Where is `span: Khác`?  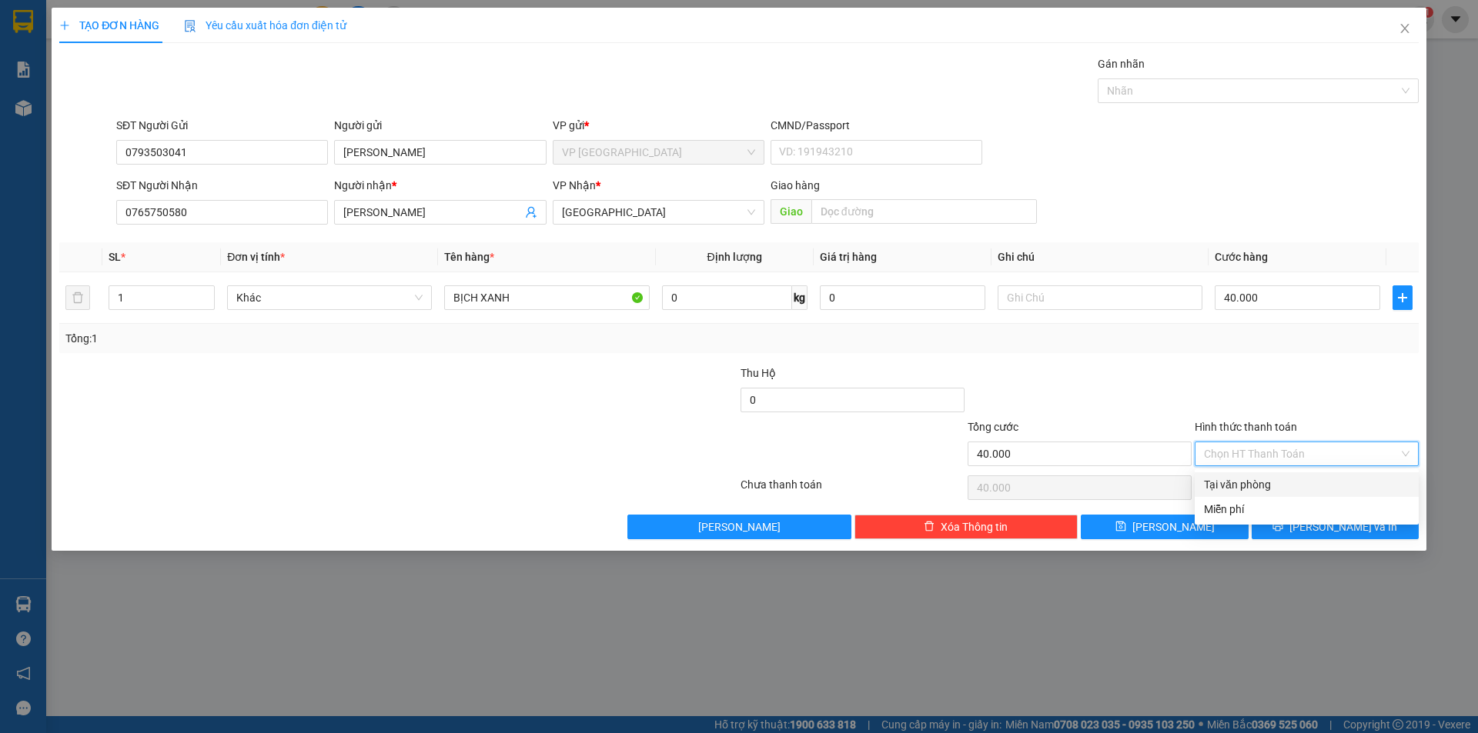 span: Khác is located at coordinates (329, 298).